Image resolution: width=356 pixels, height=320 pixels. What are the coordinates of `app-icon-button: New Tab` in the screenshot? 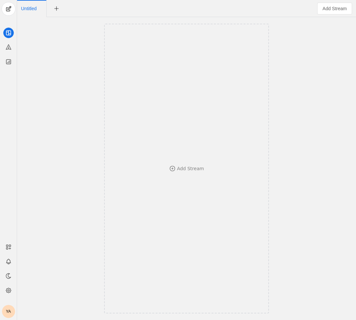 It's located at (56, 8).